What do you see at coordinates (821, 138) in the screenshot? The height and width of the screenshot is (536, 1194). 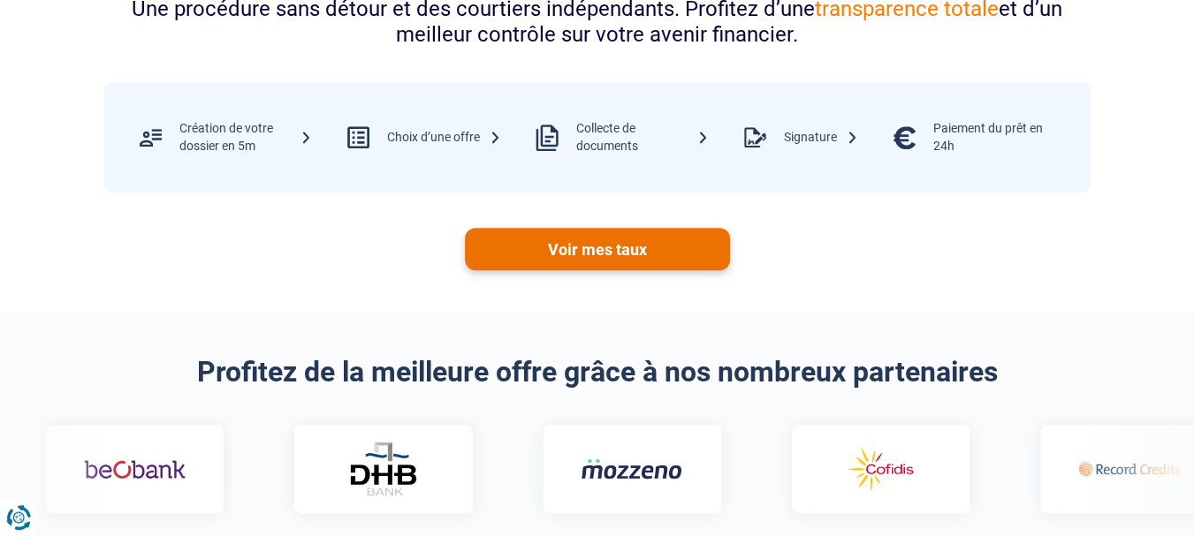 I see `div: Signature` at bounding box center [821, 138].